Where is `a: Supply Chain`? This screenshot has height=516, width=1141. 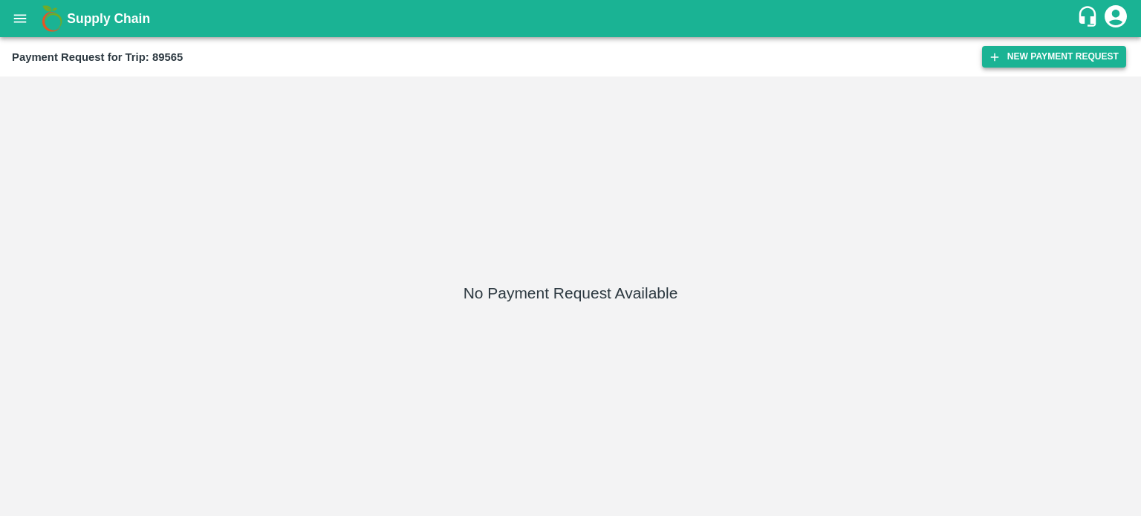
a: Supply Chain is located at coordinates (571, 19).